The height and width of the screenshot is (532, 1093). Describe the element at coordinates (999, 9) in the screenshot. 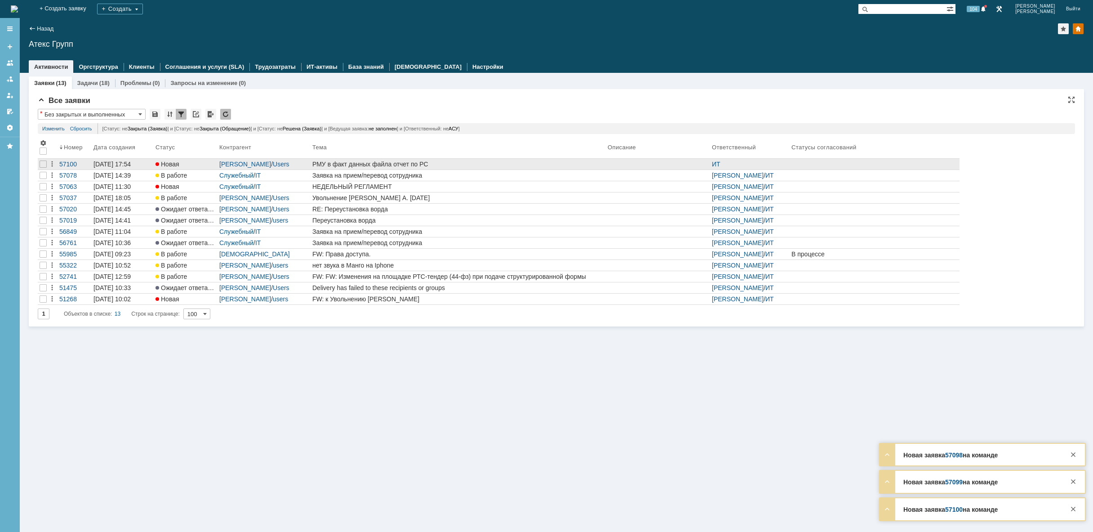

I see `a: Перейти в интерфейс администратора` at that location.